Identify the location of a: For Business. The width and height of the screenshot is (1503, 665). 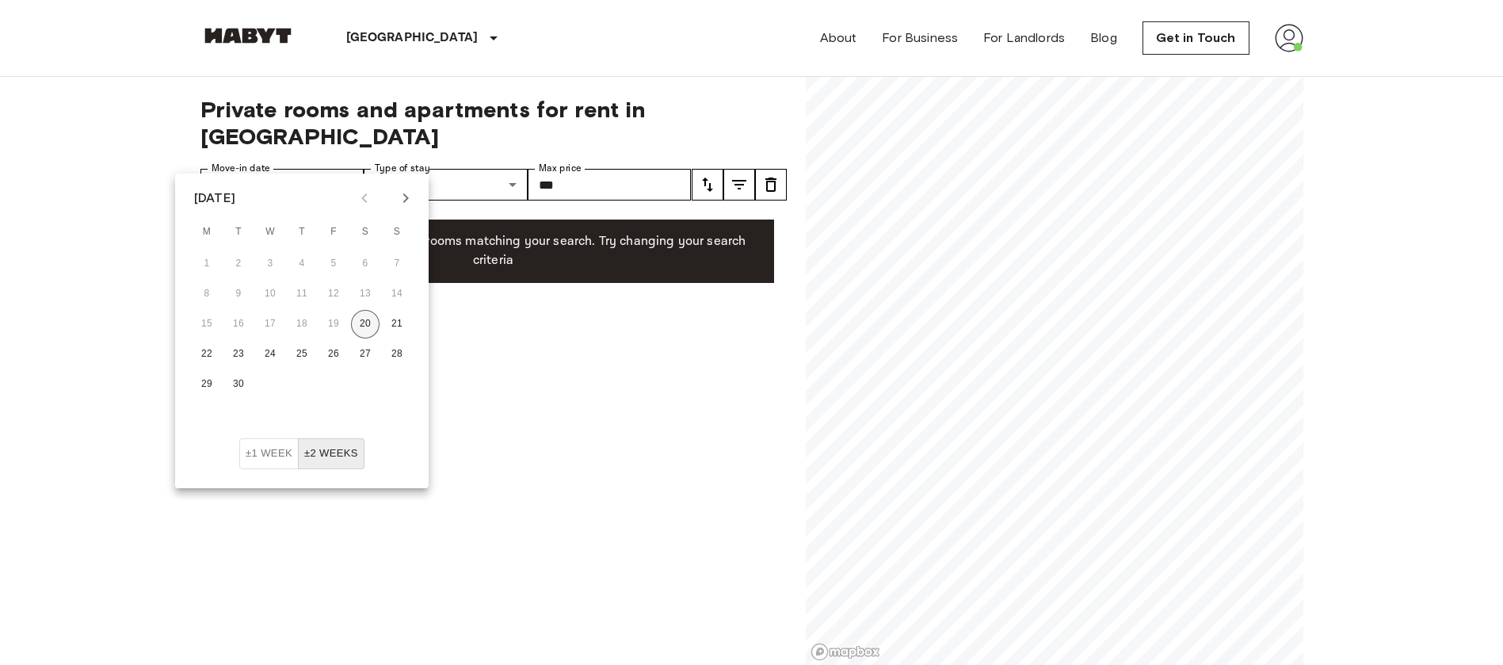
(920, 38).